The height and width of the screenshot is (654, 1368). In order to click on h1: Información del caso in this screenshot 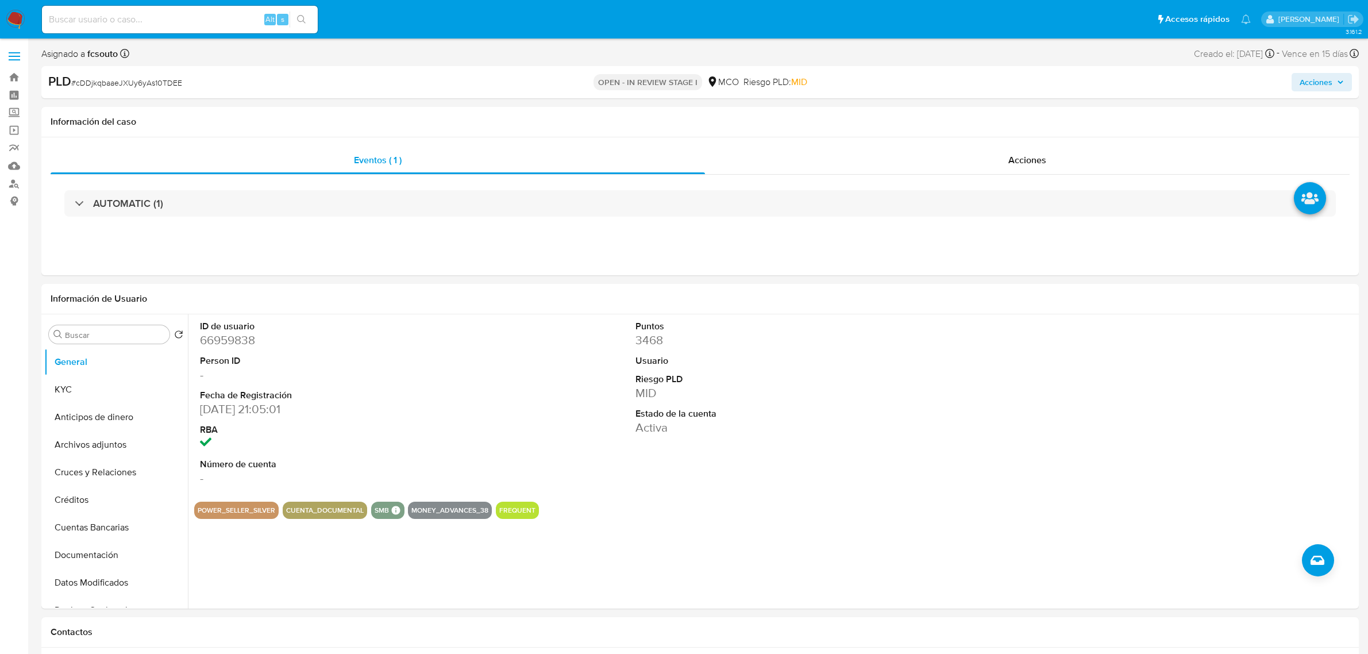, I will do `click(700, 122)`.